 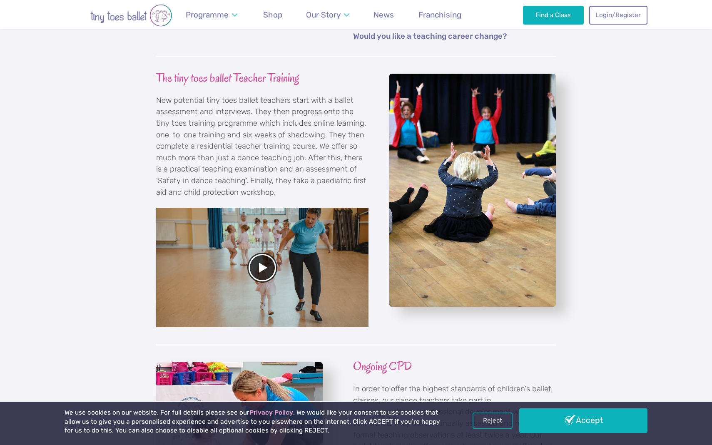 I want to click on a: News, so click(x=384, y=15).